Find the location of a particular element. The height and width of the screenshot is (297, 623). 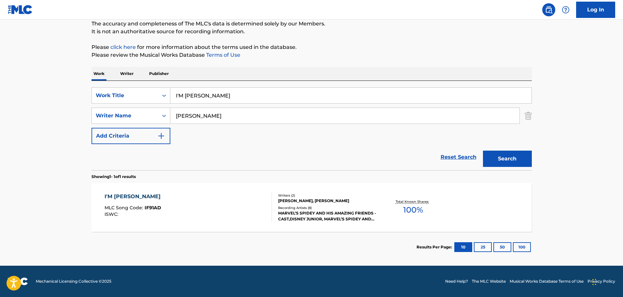

a: Public Search is located at coordinates (549, 10).